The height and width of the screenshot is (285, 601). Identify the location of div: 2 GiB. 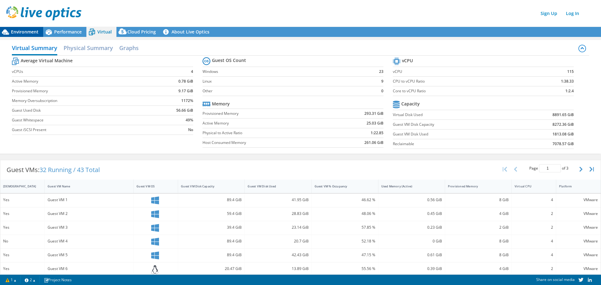
(479, 228).